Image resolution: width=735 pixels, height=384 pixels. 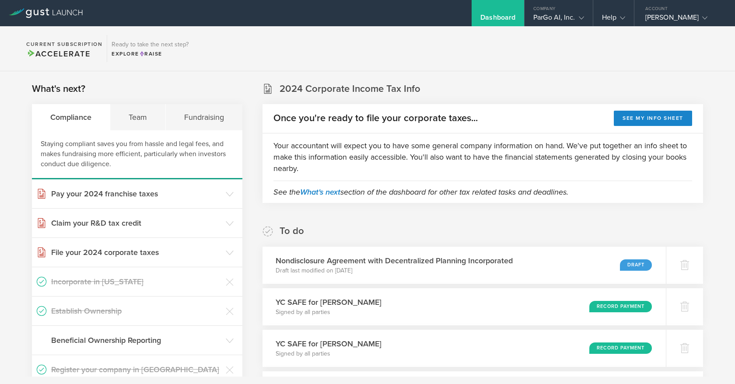 What do you see at coordinates (136, 253) in the screenshot?
I see `h3: File your 2024 corporate taxes` at bounding box center [136, 253].